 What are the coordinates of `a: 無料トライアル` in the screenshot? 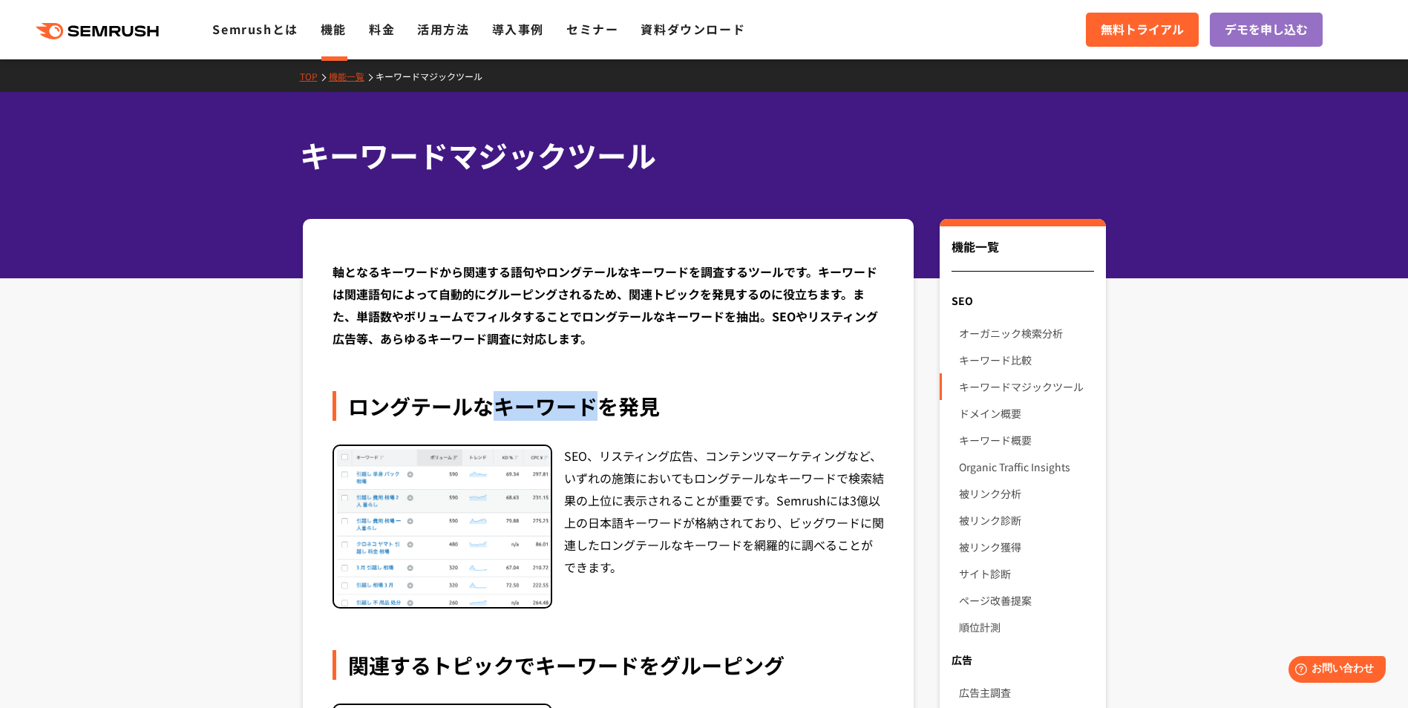 It's located at (1142, 30).